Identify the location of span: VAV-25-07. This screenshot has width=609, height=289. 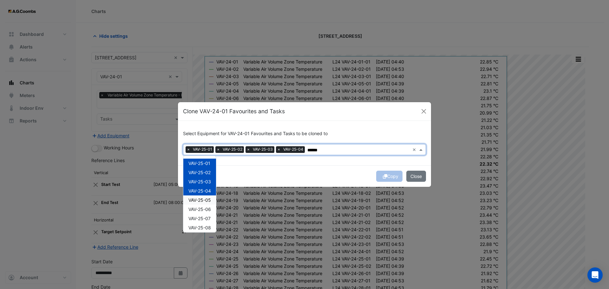
(199, 218).